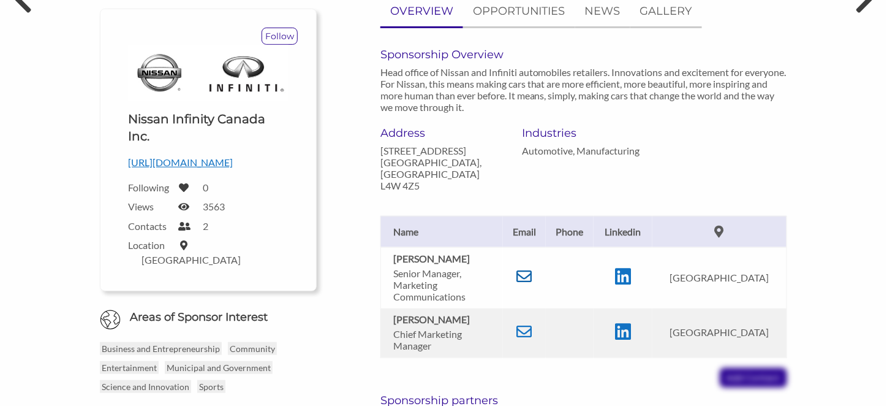 Image resolution: width=887 pixels, height=406 pixels. Describe the element at coordinates (205, 226) in the screenshot. I see `label: 2` at that location.